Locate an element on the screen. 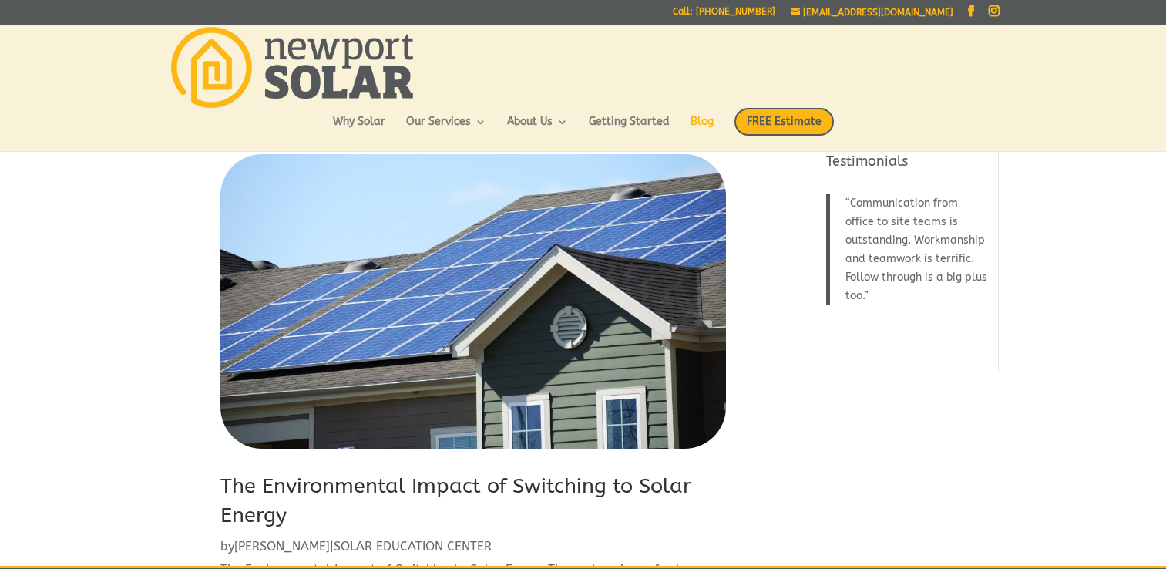  img: The Environmental Impact of Switching to Solar Energy is located at coordinates (473, 301).